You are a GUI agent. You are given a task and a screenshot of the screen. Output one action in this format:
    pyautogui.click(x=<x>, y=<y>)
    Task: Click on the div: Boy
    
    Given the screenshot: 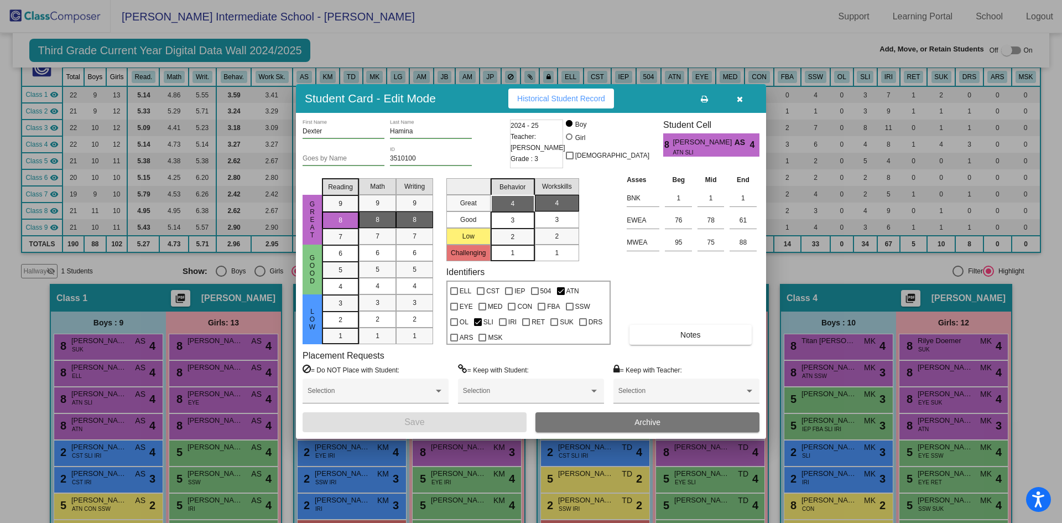 What is the action you would take?
    pyautogui.click(x=581, y=124)
    